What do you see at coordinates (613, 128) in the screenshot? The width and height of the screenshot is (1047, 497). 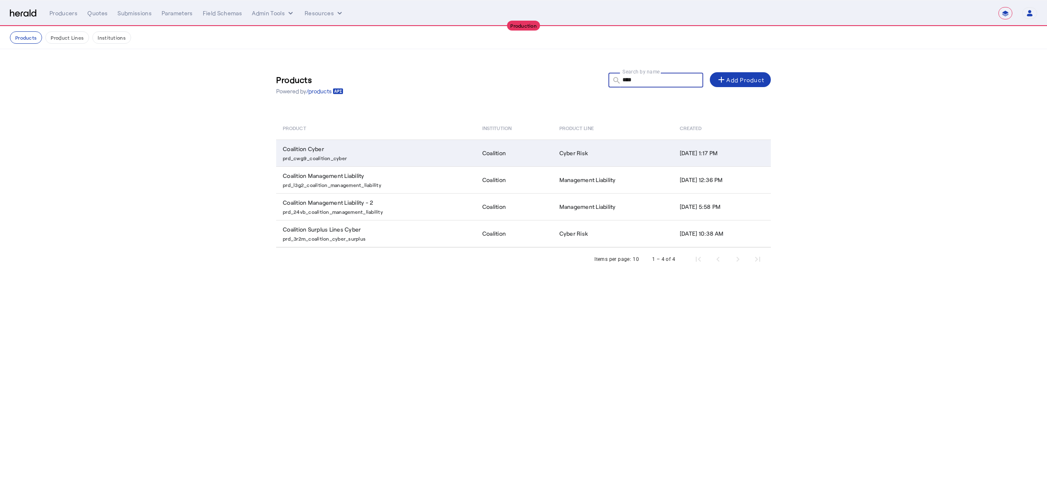 I see `th: Product Line` at bounding box center [613, 128].